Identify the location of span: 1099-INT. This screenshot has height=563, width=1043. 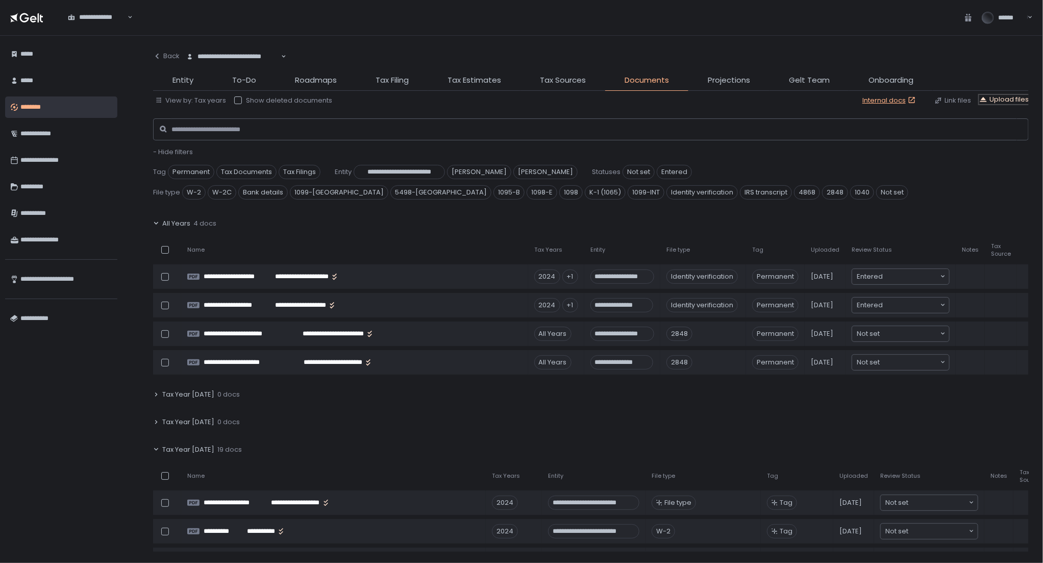
(646, 192).